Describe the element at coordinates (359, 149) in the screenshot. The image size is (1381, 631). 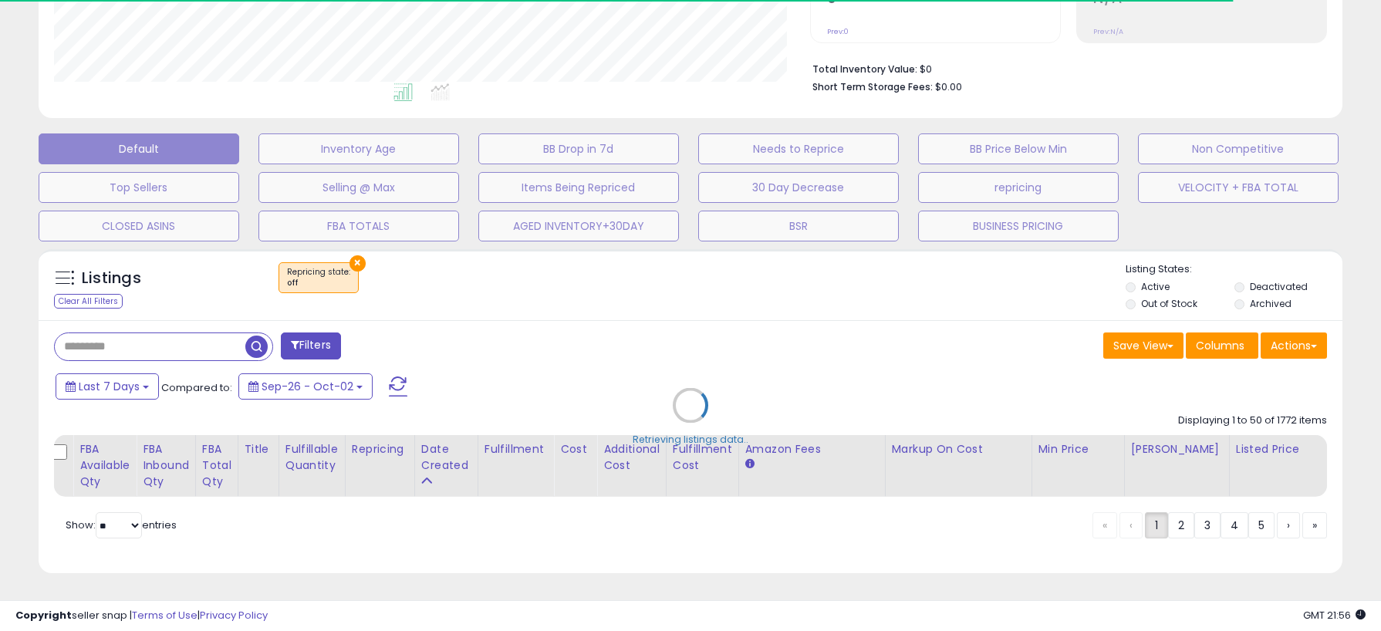
I see `button: Inventory Age` at that location.